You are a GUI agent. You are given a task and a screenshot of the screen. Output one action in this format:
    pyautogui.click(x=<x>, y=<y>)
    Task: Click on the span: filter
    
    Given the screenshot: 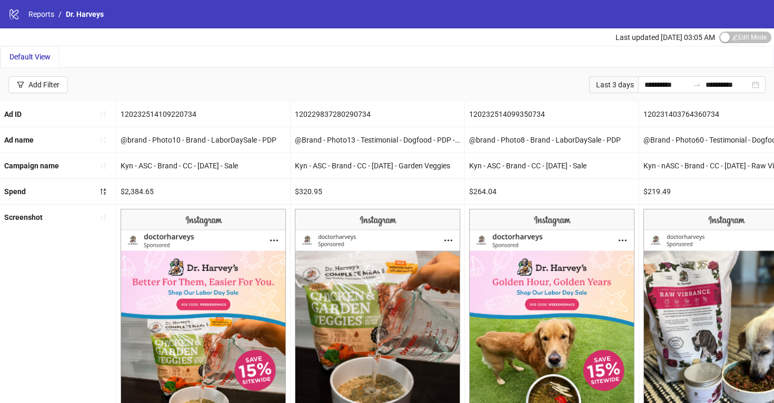 What is the action you would take?
    pyautogui.click(x=21, y=85)
    